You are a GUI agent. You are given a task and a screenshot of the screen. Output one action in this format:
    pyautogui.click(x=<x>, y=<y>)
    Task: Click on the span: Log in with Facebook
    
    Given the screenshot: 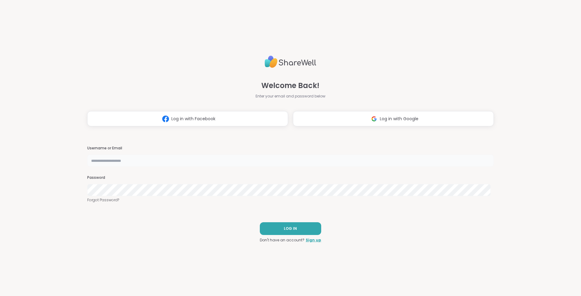 What is the action you would take?
    pyautogui.click(x=193, y=119)
    